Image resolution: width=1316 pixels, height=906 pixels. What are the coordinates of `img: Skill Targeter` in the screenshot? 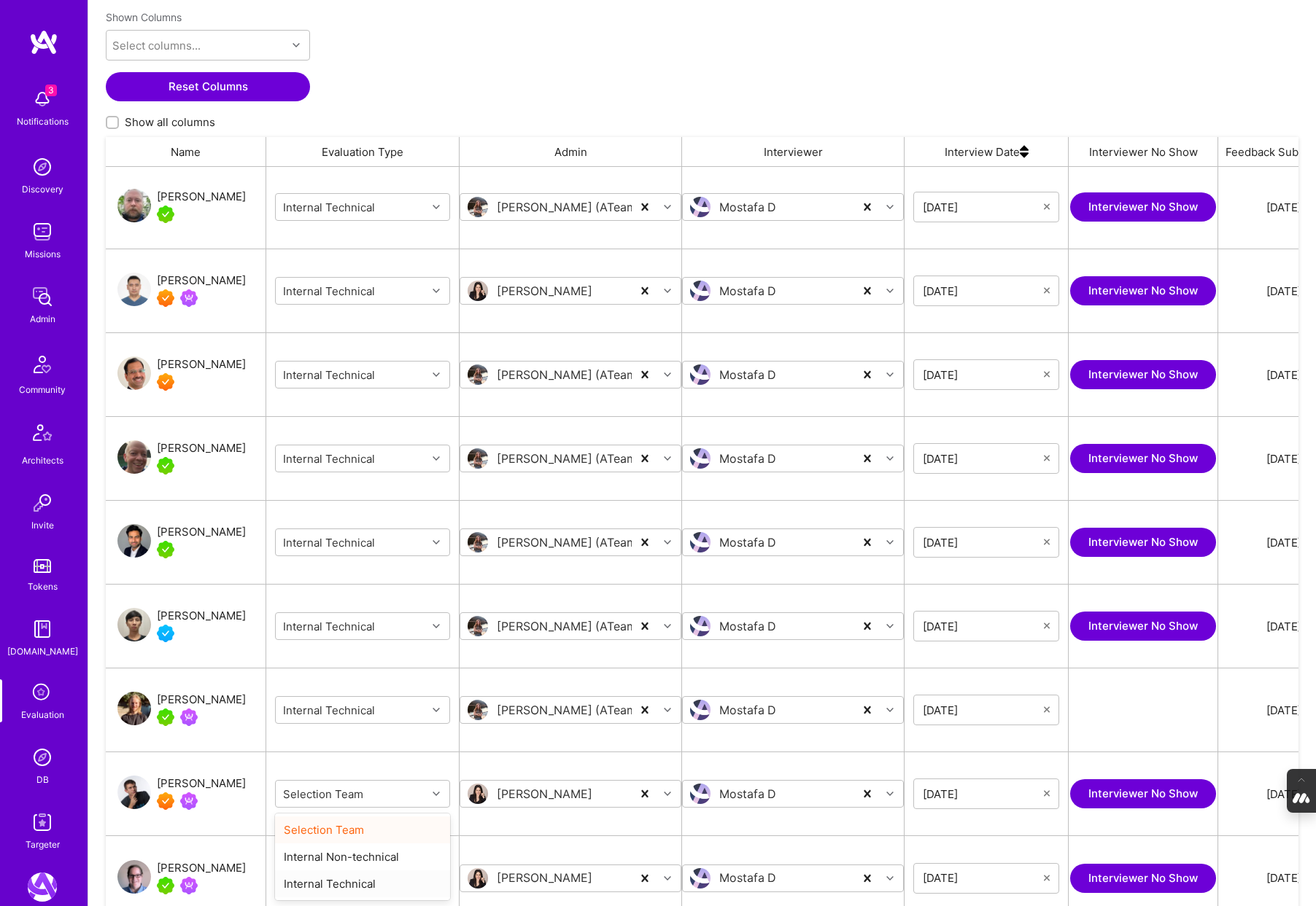 It's located at (42, 822).